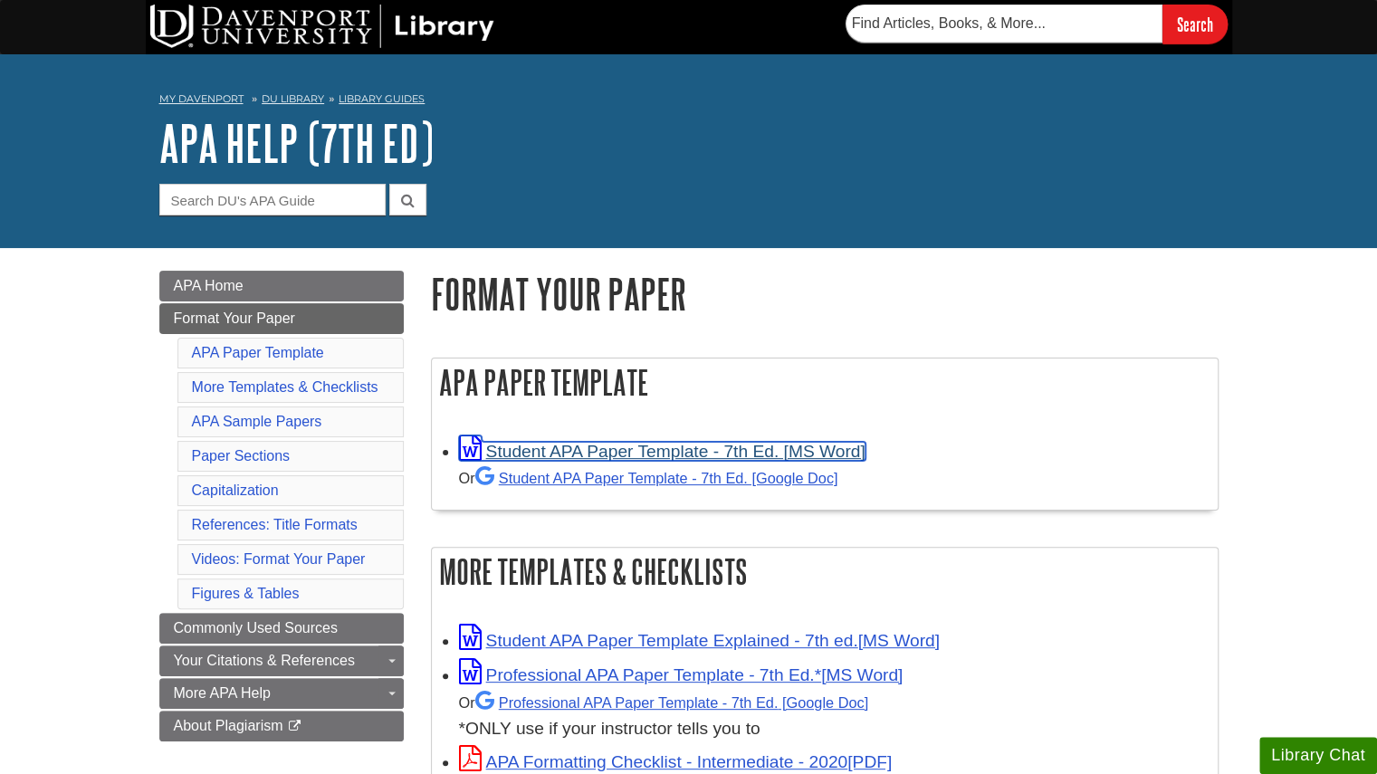 The image size is (1377, 774). What do you see at coordinates (282, 319) in the screenshot?
I see `a: Format Your Paper` at bounding box center [282, 319].